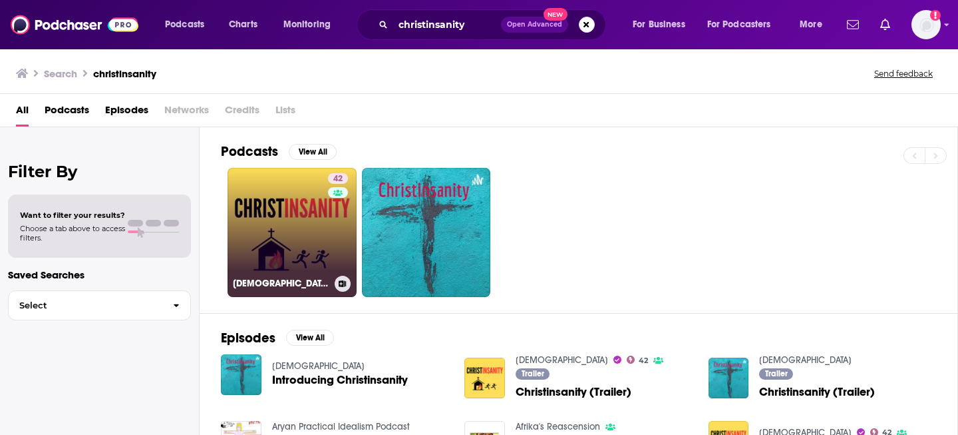 The image size is (958, 435). What do you see at coordinates (248, 337) in the screenshot?
I see `h2: Episodes` at bounding box center [248, 337].